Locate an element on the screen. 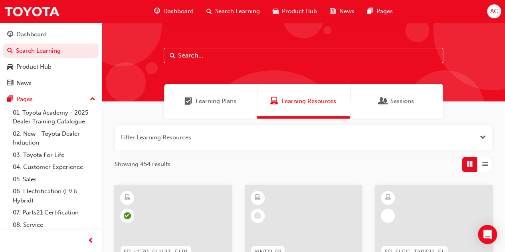 Image resolution: width=505 pixels, height=252 pixels. span: List is located at coordinates (485, 164).